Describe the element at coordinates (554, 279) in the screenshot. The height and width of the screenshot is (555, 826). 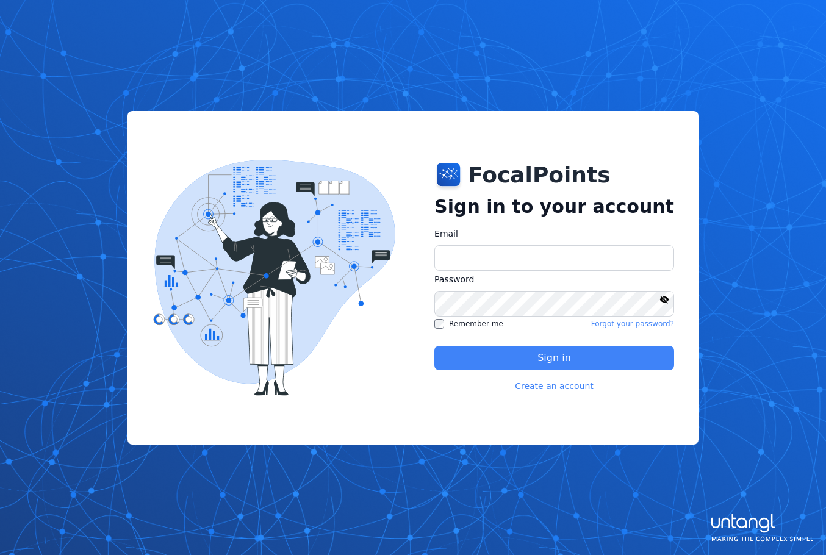
I see `label: Password` at that location.